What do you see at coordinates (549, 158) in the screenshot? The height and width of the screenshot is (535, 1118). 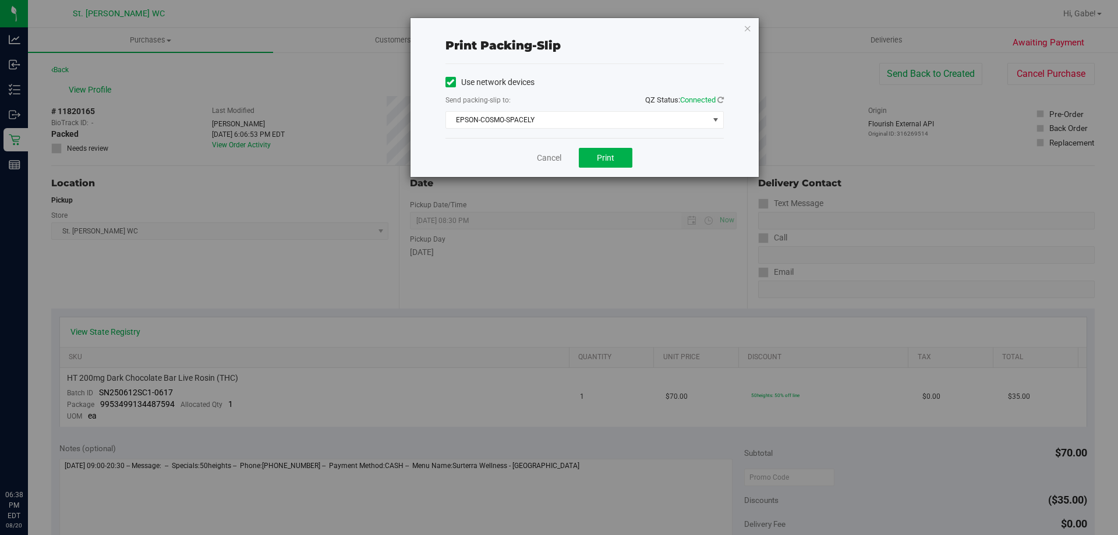 I see `a: Cancel` at bounding box center [549, 158].